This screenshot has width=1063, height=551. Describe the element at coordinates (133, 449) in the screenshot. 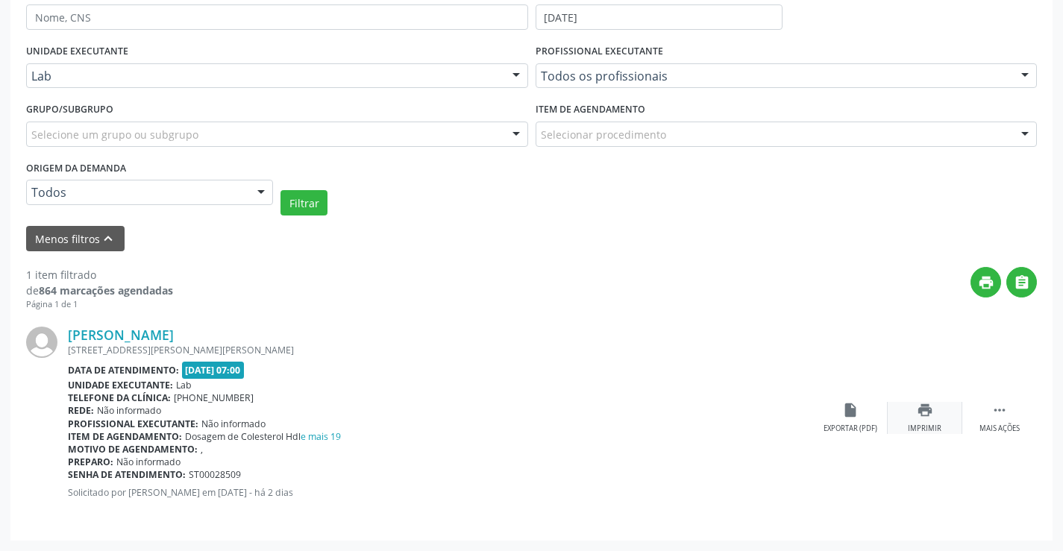

I see `b: Motivo de agendamento:` at that location.